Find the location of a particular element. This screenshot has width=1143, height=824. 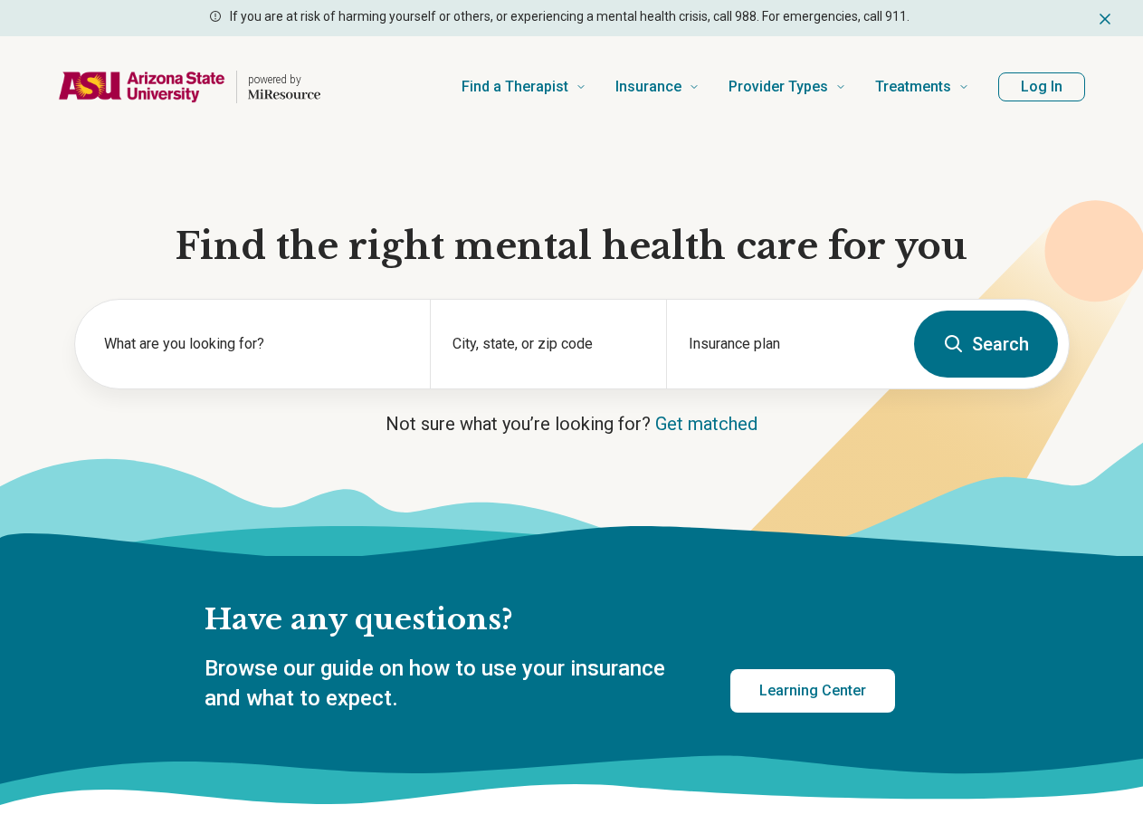

a: Home page is located at coordinates (189, 87).